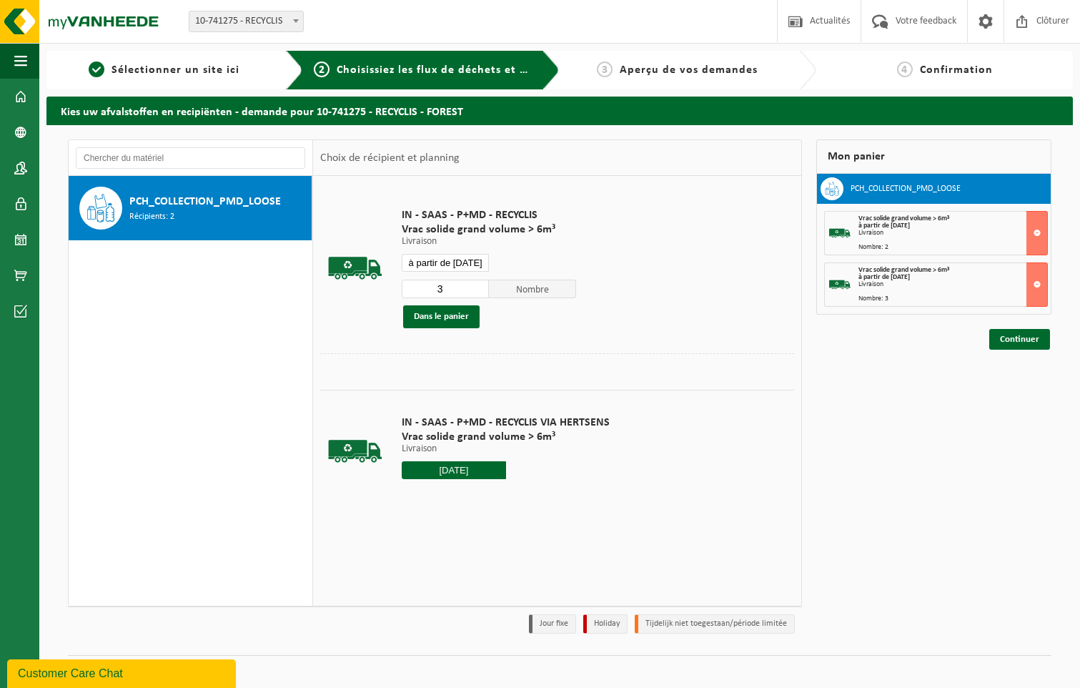 The image size is (1080, 688). What do you see at coordinates (934, 157) in the screenshot?
I see `div: Mon panier` at bounding box center [934, 157].